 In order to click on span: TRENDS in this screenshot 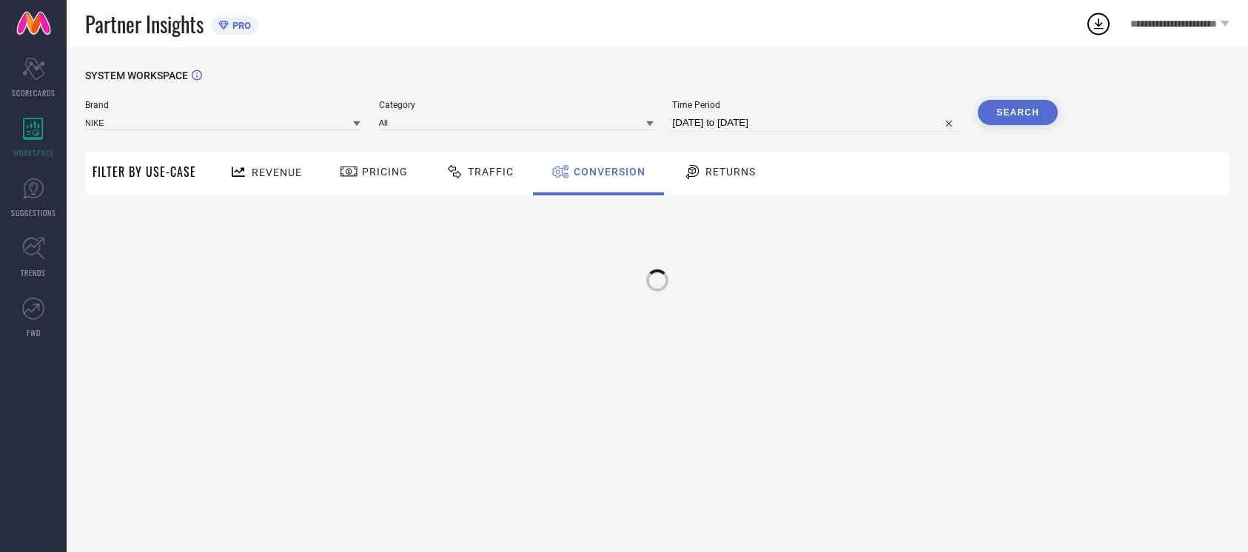, I will do `click(33, 272)`.